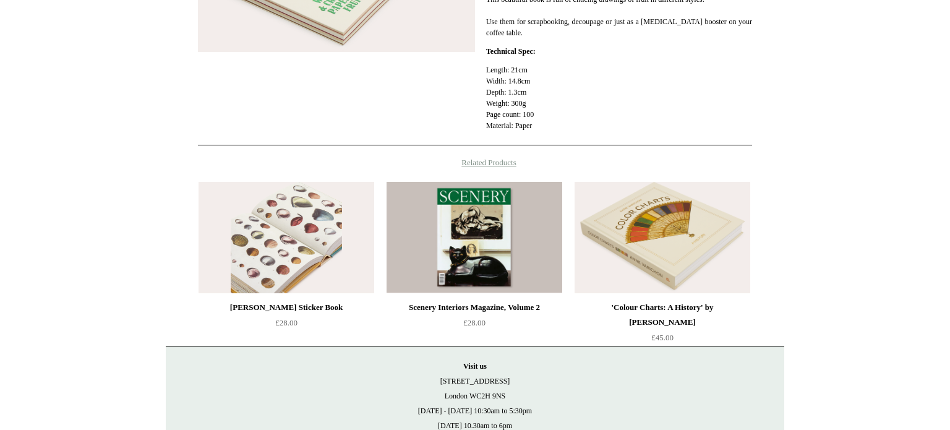  Describe the element at coordinates (475, 238) in the screenshot. I see `a: Scenery Interiors Magazine, Volume 2 Scenery Interiors Magazine, Volume 2` at that location.